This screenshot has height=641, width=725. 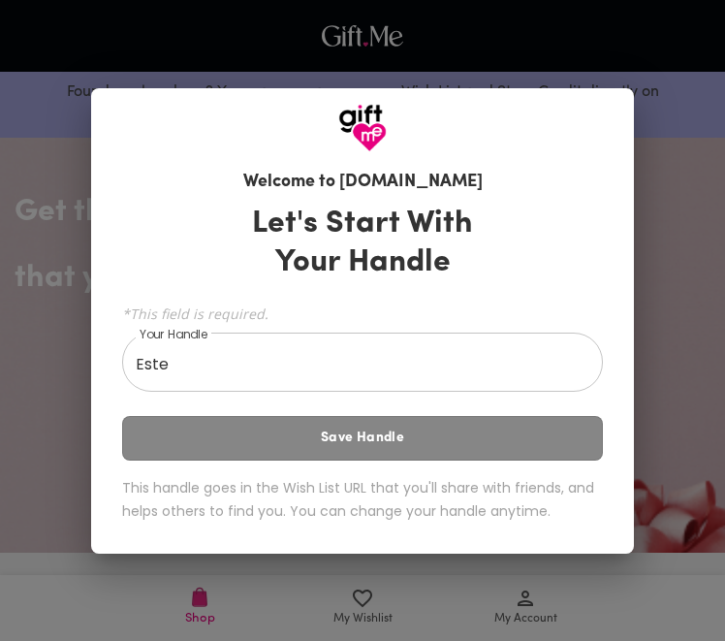 I want to click on h6: This handle goes in the Wish List URL that you'll share with friends, and helps others to find yo..., so click(x=362, y=499).